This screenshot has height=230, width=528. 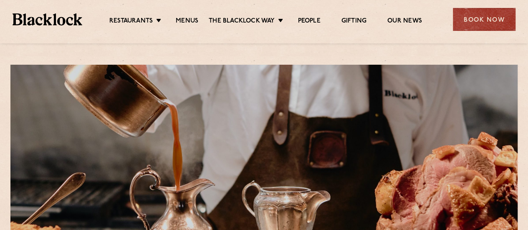 What do you see at coordinates (131, 22) in the screenshot?
I see `a: Restaurants` at bounding box center [131, 22].